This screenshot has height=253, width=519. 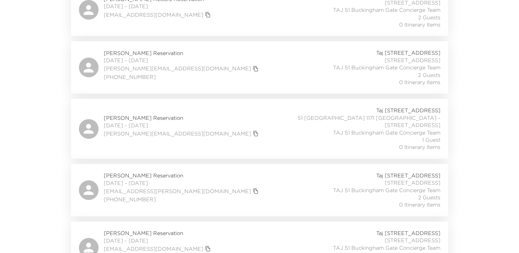 I want to click on span: 1 Guest, so click(x=432, y=140).